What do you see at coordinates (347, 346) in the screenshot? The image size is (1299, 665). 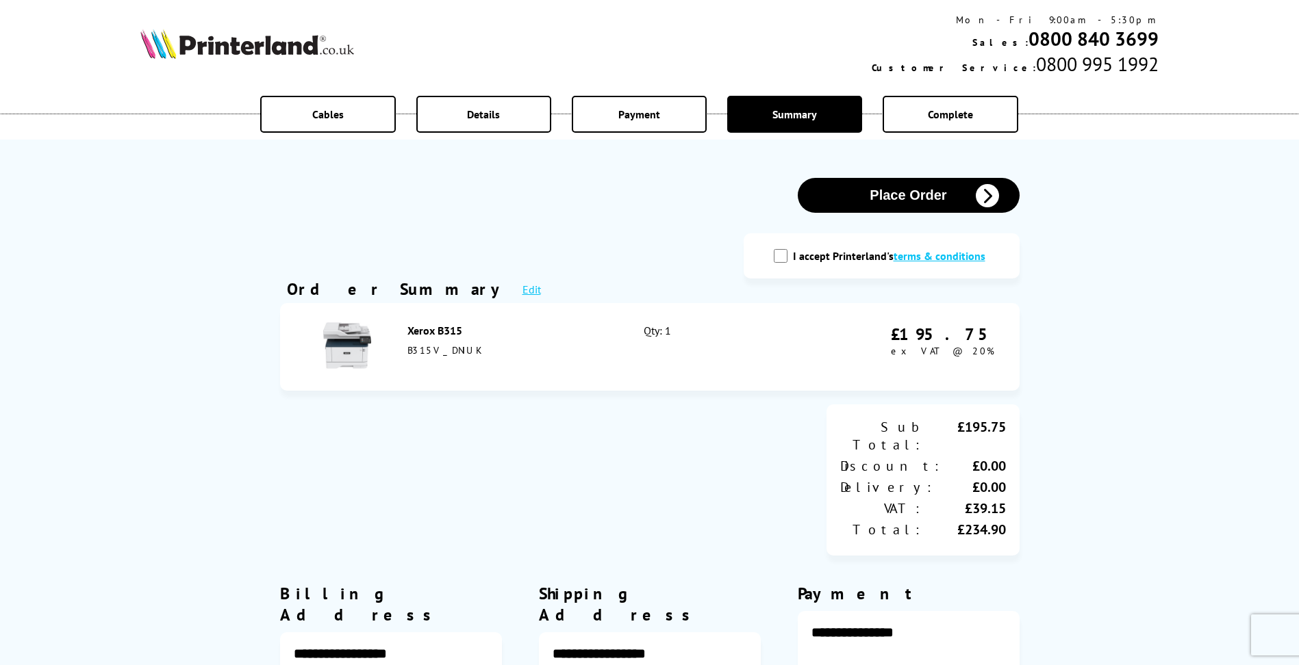 I see `img: Xerox B315` at bounding box center [347, 346].